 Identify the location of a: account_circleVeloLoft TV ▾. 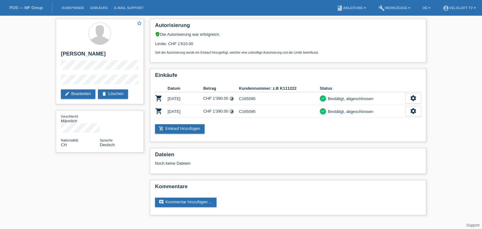
(459, 8).